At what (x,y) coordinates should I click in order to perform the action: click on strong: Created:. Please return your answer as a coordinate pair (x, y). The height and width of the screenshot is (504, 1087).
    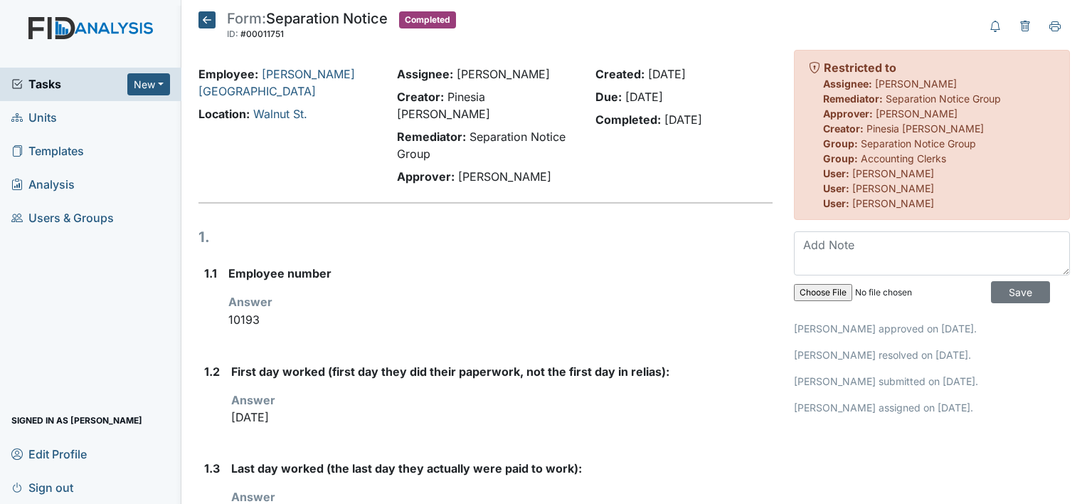
    Looking at the image, I should click on (620, 74).